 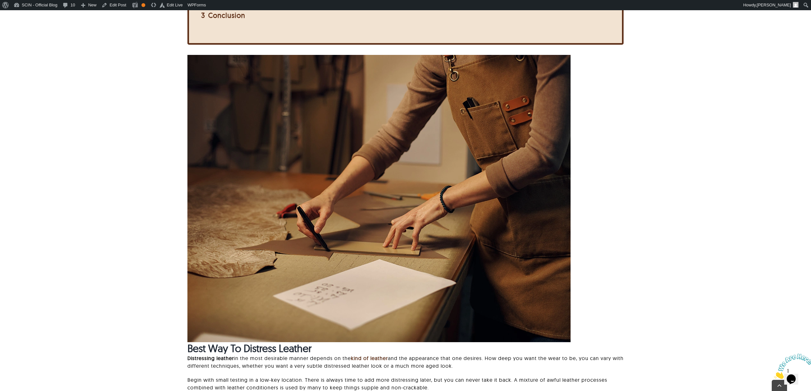 I want to click on div: CloseChat attention grabber, so click(x=20, y=15).